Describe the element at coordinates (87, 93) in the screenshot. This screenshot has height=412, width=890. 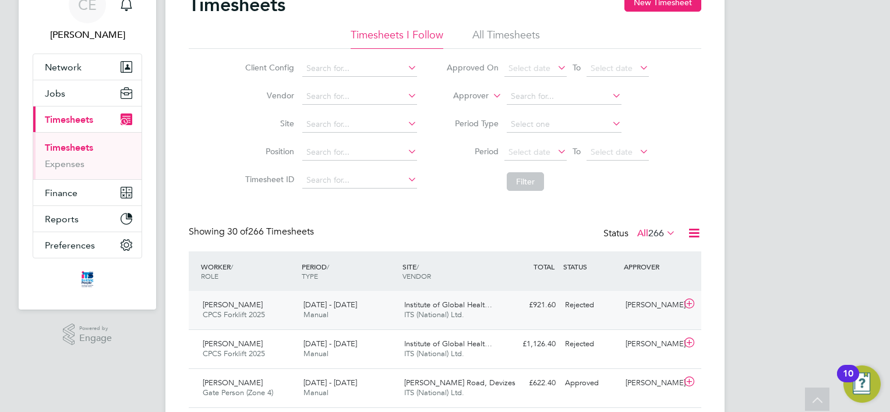
I see `button: Jobs` at that location.